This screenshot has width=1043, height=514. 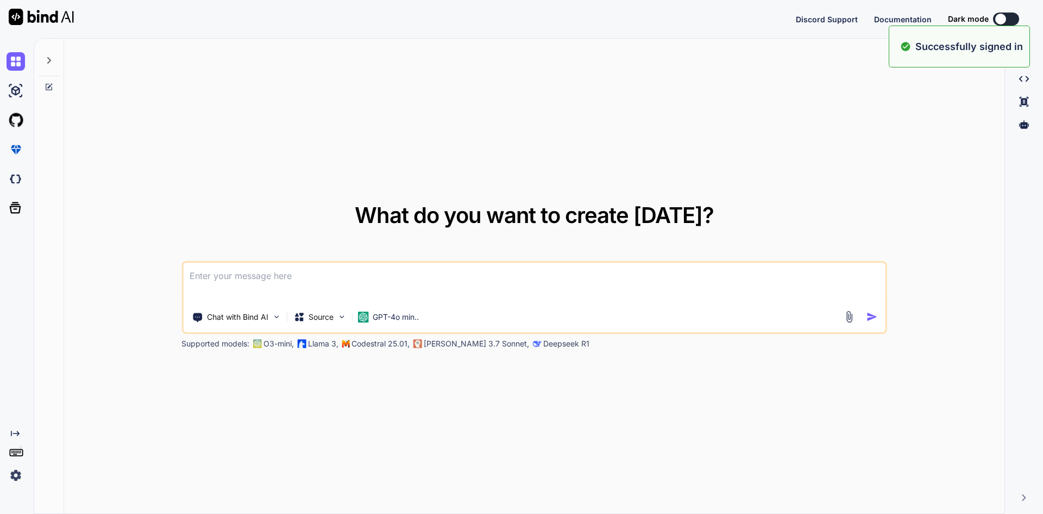 I want to click on p: O3-mini,, so click(x=279, y=343).